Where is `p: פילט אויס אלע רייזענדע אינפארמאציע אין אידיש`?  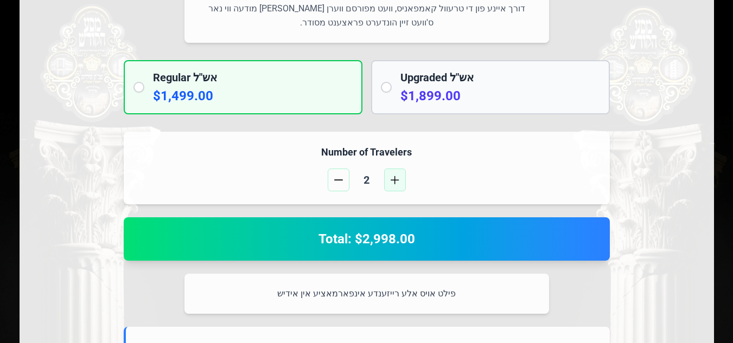 p: פילט אויס אלע רייזענדע אינפארמאציע אין אידיש is located at coordinates (367, 294).